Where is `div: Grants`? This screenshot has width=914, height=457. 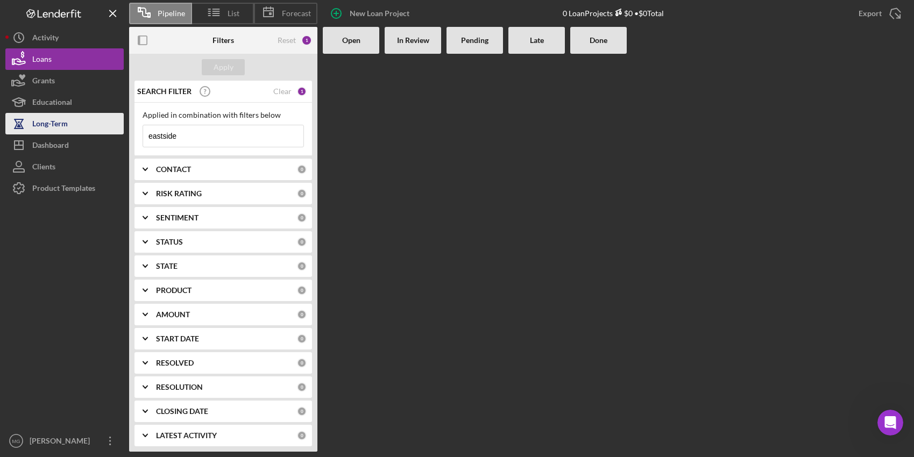 div: Grants is located at coordinates (44, 82).